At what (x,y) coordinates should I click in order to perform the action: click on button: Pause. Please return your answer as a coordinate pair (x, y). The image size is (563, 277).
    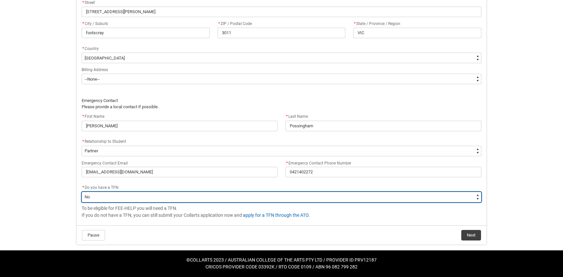
    Looking at the image, I should click on (93, 235).